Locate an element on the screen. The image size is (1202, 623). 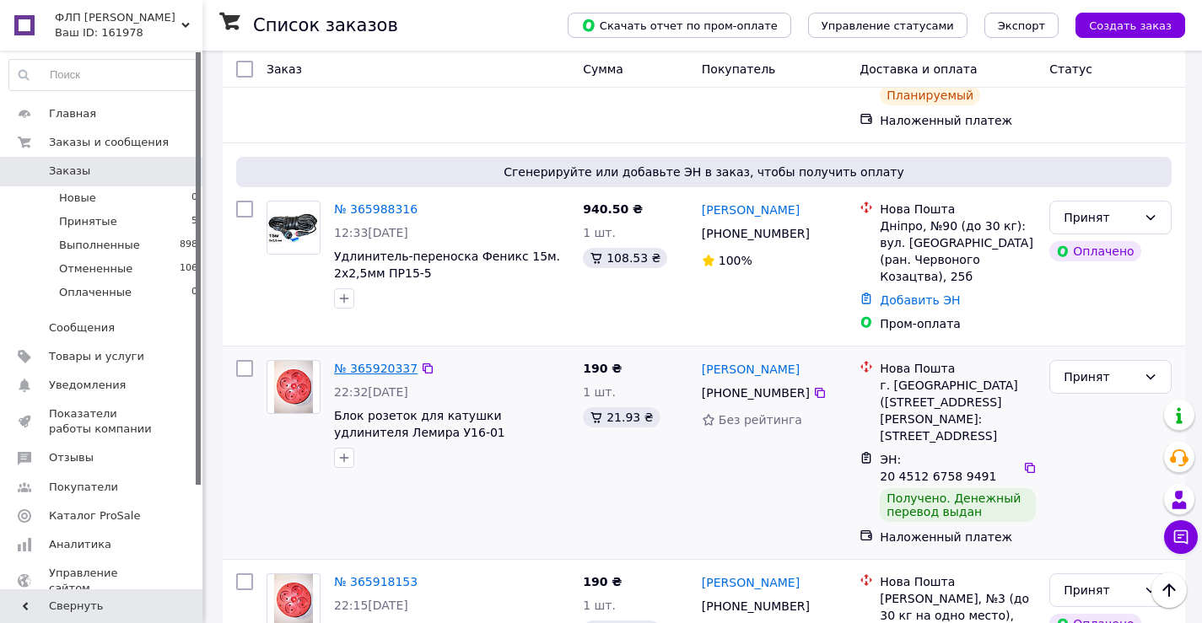
button: Скачать отчет по пром-оплате is located at coordinates (679, 25).